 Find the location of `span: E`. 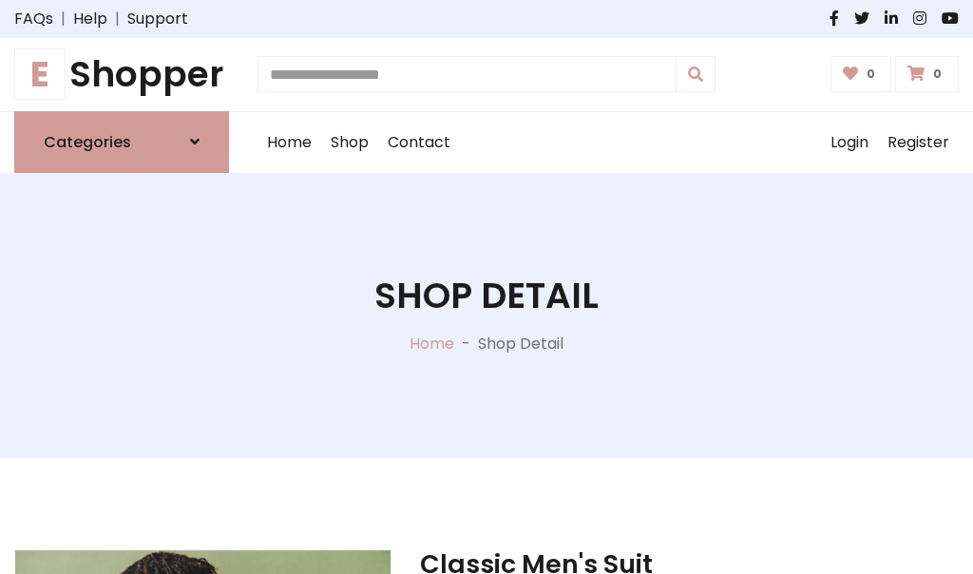

span: E is located at coordinates (40, 74).